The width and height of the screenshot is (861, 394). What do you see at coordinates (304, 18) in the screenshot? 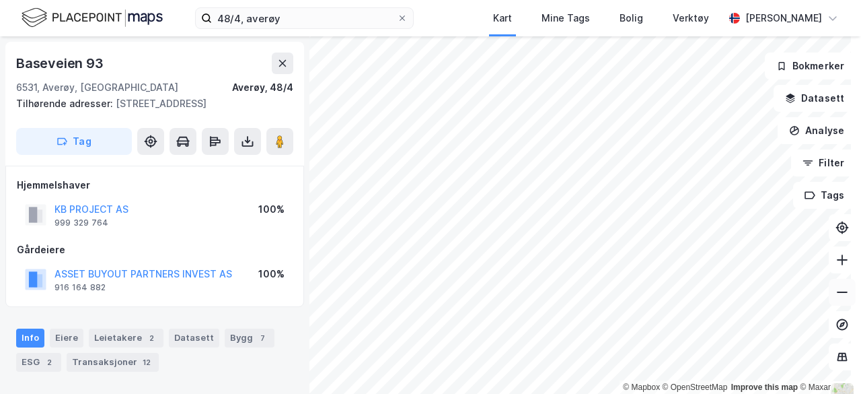
I see `input: Søk på adresse, matrikkel, gårdeiere, leietakere eller personer` at bounding box center [304, 18].